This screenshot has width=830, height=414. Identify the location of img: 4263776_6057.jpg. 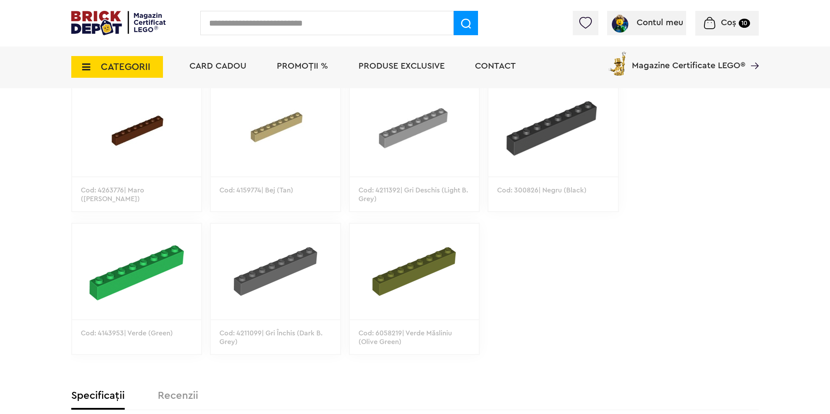
(137, 129).